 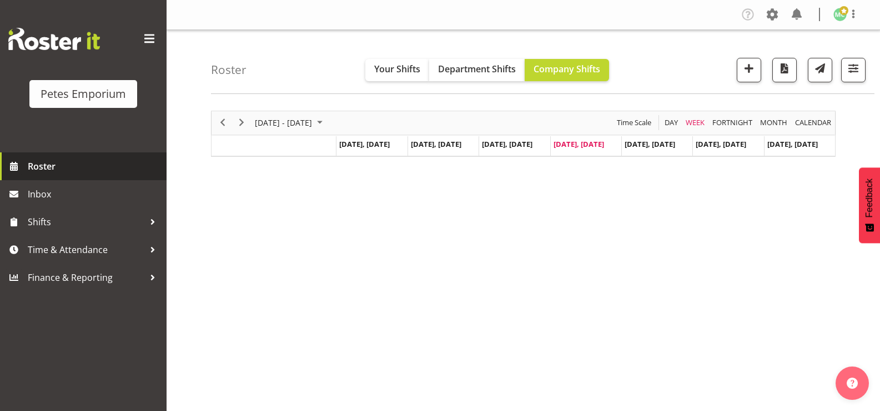 What do you see at coordinates (853, 383) in the screenshot?
I see `img: help-xxl-2.png` at bounding box center [853, 383].